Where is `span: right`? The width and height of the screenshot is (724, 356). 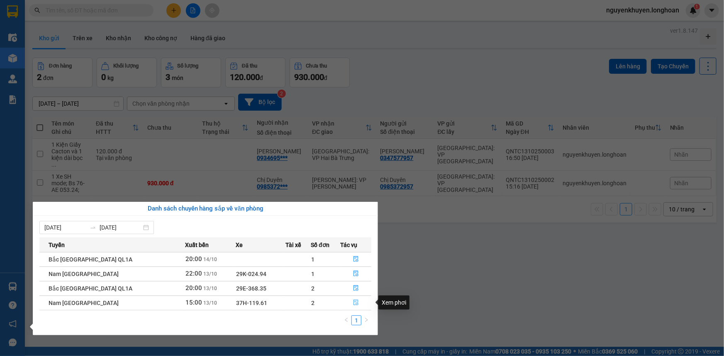 span: right is located at coordinates (366, 320).